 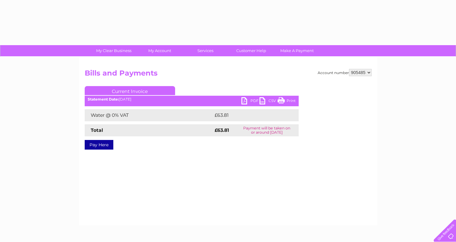 What do you see at coordinates (97, 130) in the screenshot?
I see `strong: Total` at bounding box center [97, 130].